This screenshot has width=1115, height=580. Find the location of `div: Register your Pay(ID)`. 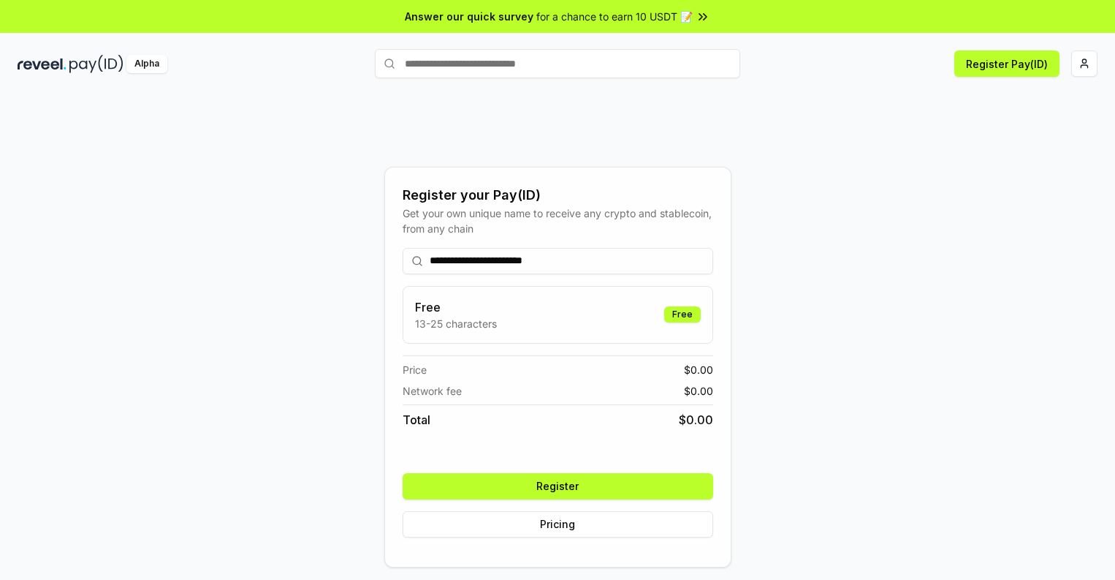

div: Register your Pay(ID) is located at coordinates (558, 195).